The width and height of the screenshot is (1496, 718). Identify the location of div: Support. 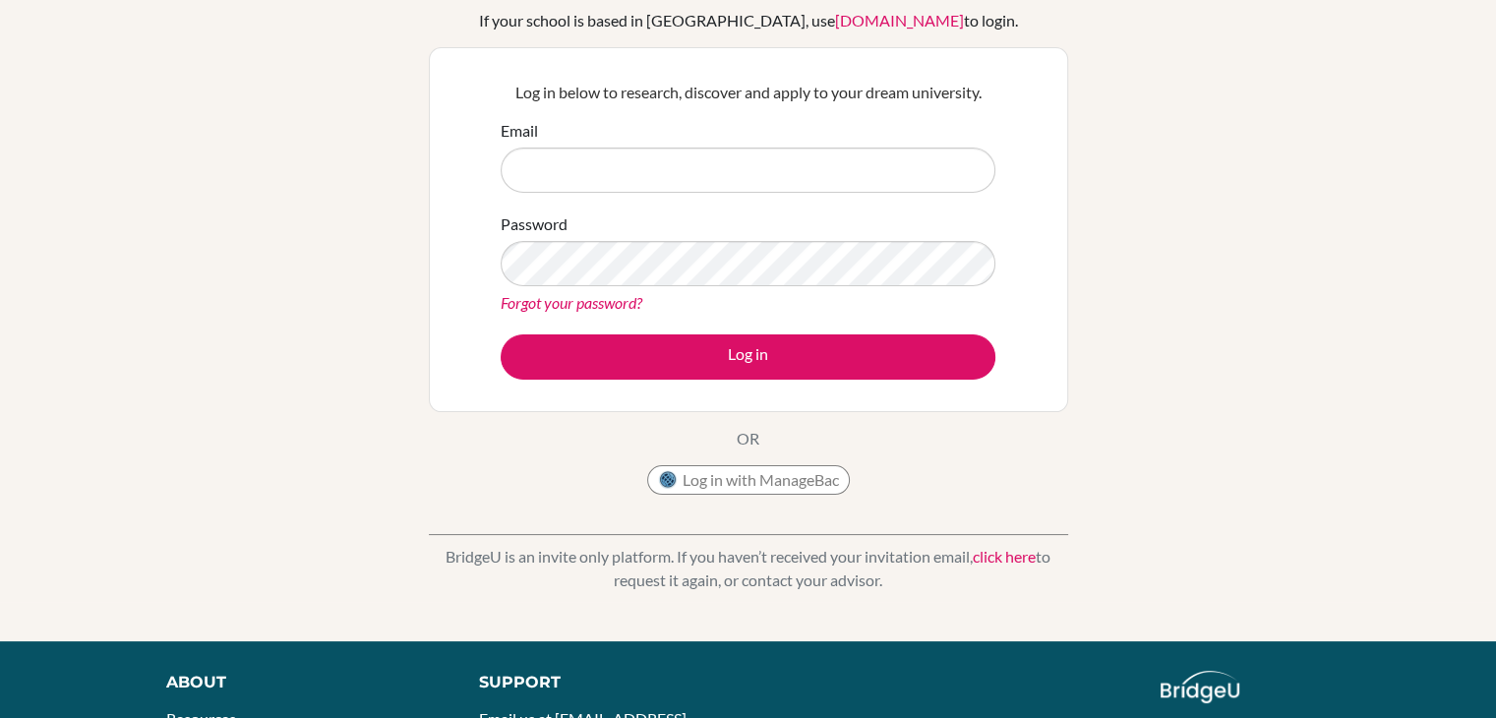
(603, 683).